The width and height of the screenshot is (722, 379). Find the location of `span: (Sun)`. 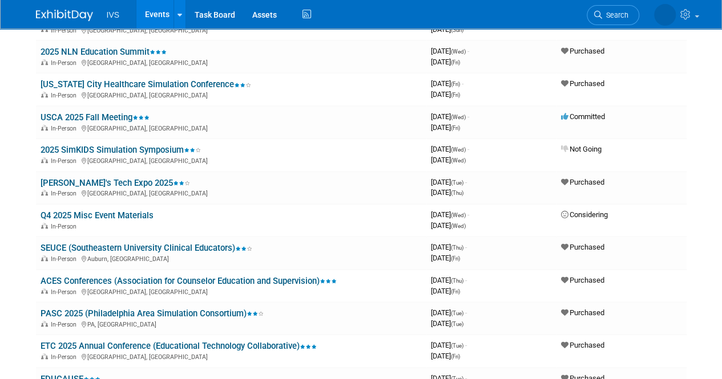

span: (Sun) is located at coordinates (457, 30).